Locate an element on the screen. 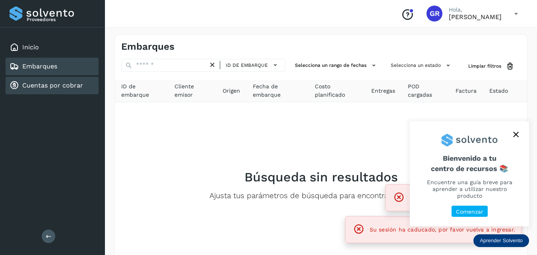 The width and height of the screenshot is (537, 255). a: Embarques is located at coordinates (40, 66).